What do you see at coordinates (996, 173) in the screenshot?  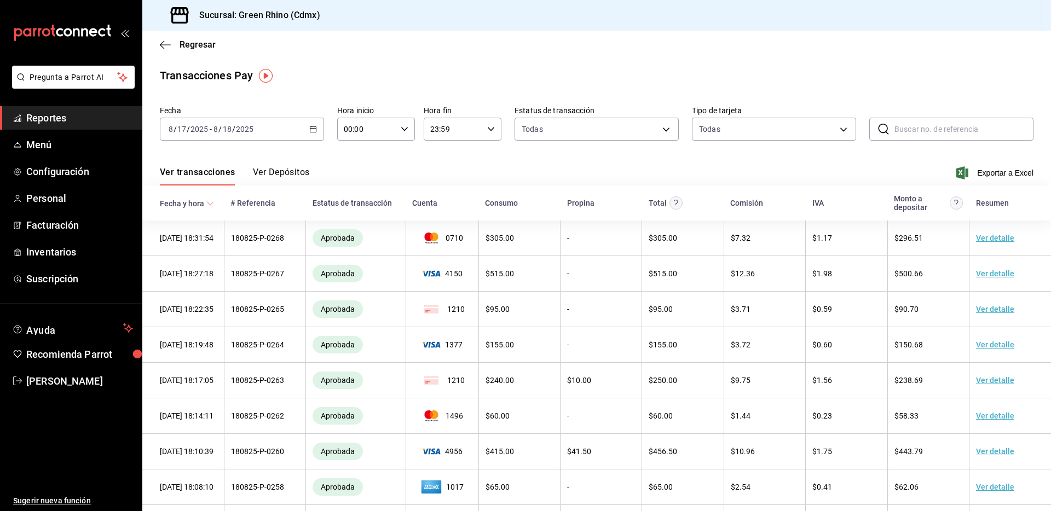 I see `button: Exportar a Excel` at bounding box center [996, 173].